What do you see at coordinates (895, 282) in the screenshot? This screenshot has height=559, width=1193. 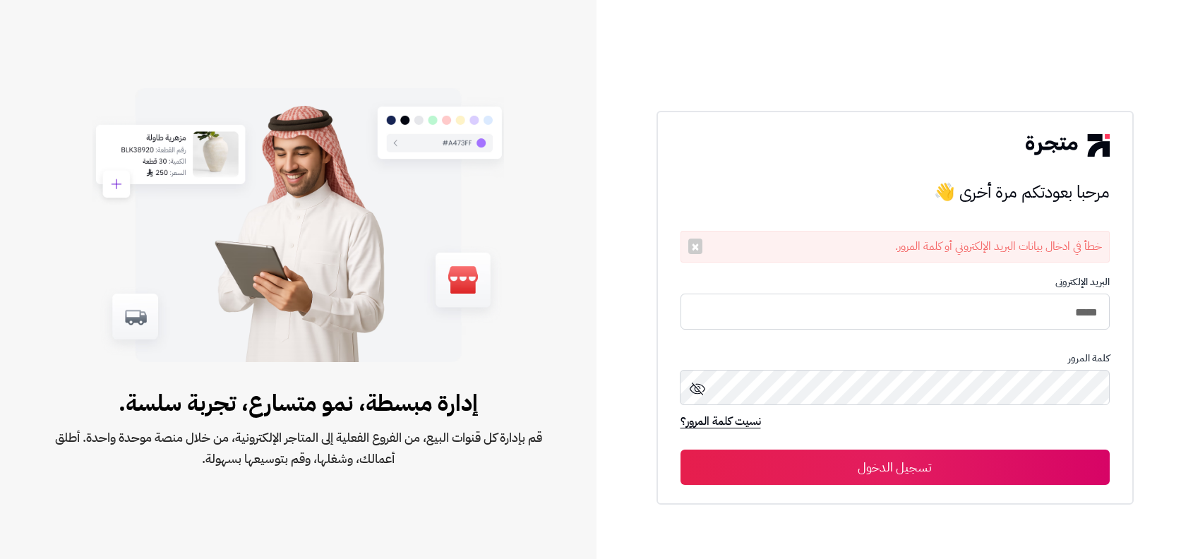 I see `p: البريد الإلكترونى` at bounding box center [895, 282].